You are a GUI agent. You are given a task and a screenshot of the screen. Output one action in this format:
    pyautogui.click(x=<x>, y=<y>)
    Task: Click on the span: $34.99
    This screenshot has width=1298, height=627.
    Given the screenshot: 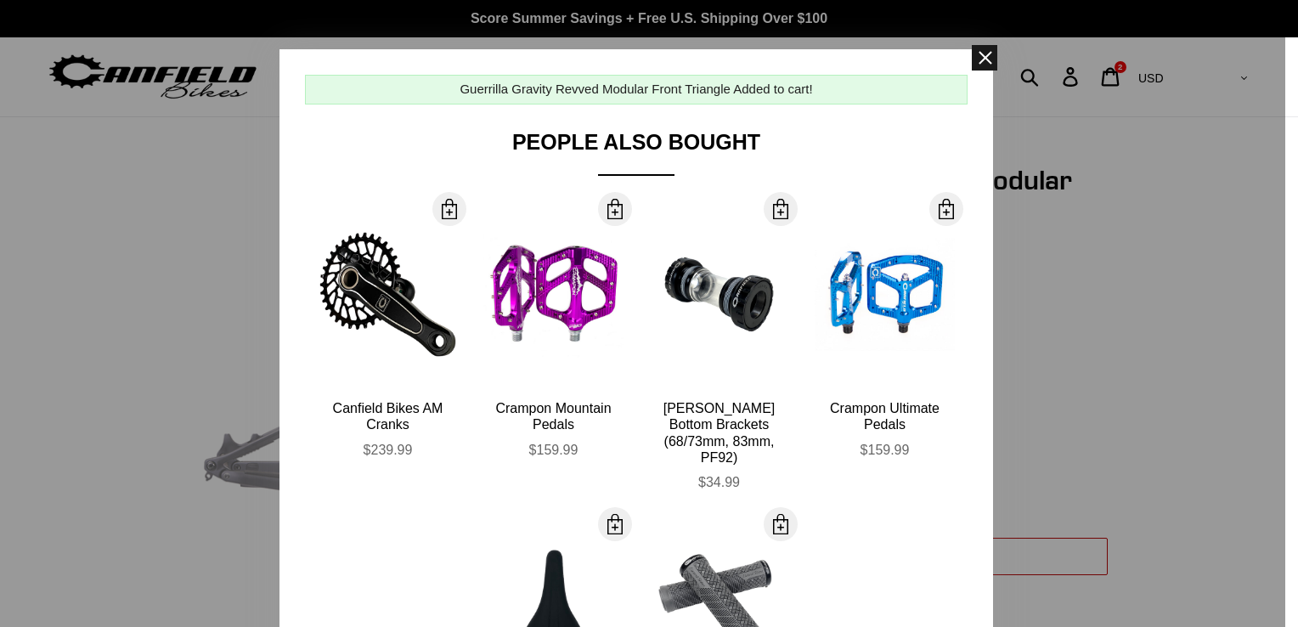 What is the action you would take?
    pyautogui.click(x=719, y=482)
    